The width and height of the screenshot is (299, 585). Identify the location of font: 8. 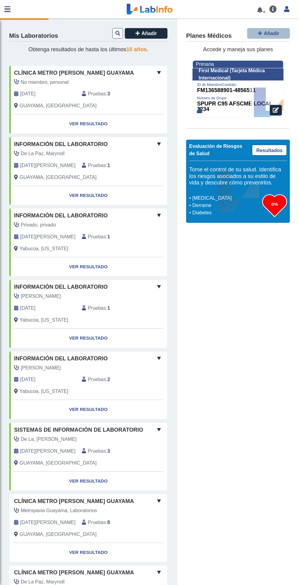
(108, 522).